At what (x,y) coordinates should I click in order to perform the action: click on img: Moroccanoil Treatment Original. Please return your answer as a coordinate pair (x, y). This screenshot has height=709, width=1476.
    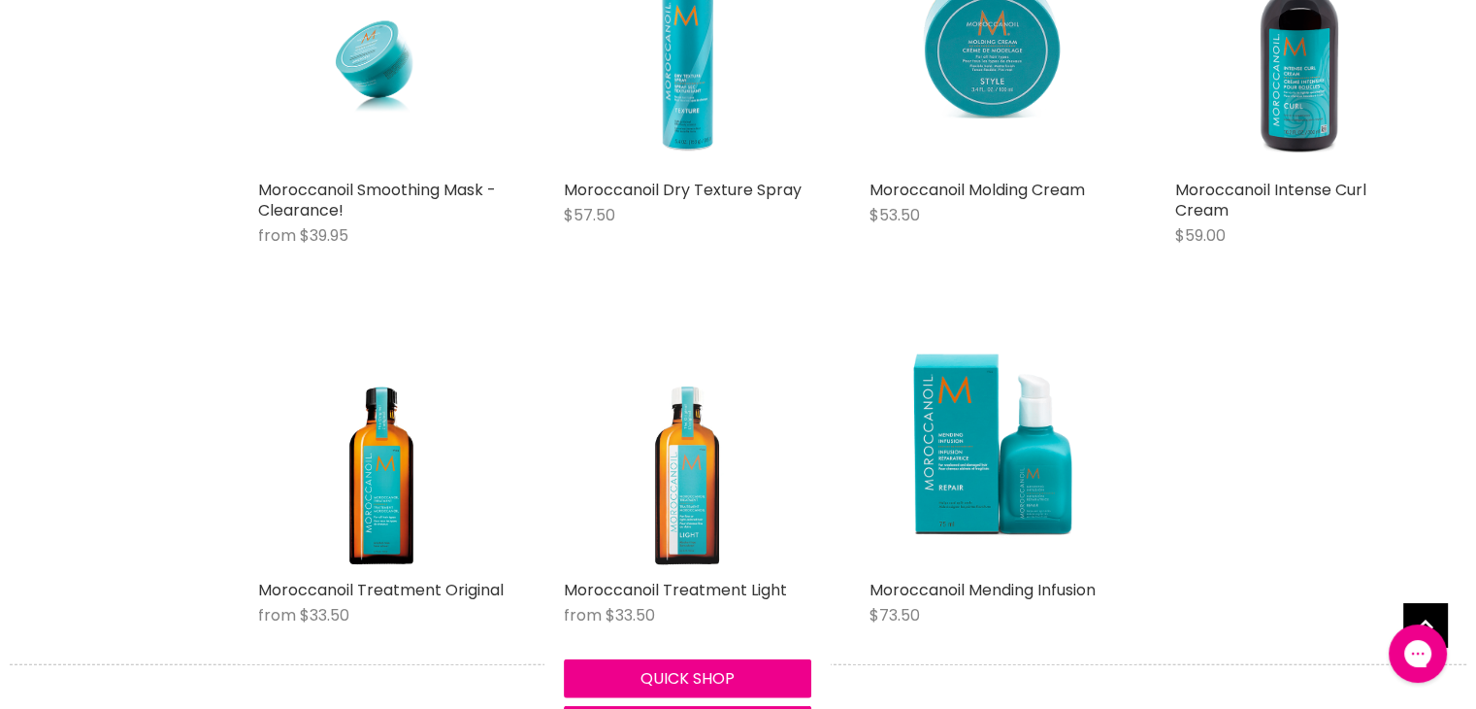
    Looking at the image, I should click on (381, 446).